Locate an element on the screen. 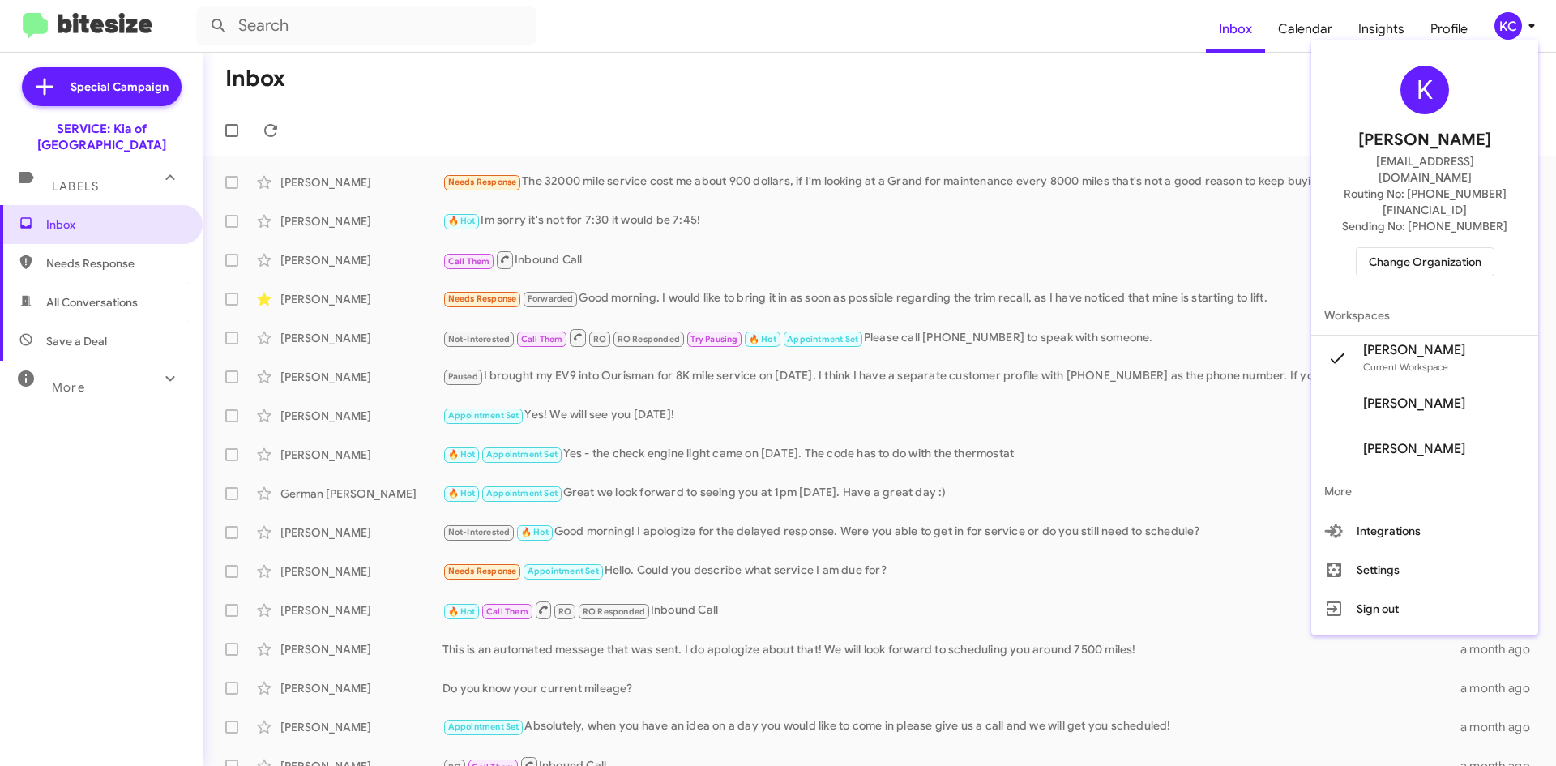 This screenshot has height=766, width=1556. button: Change Organization is located at coordinates (1425, 262).